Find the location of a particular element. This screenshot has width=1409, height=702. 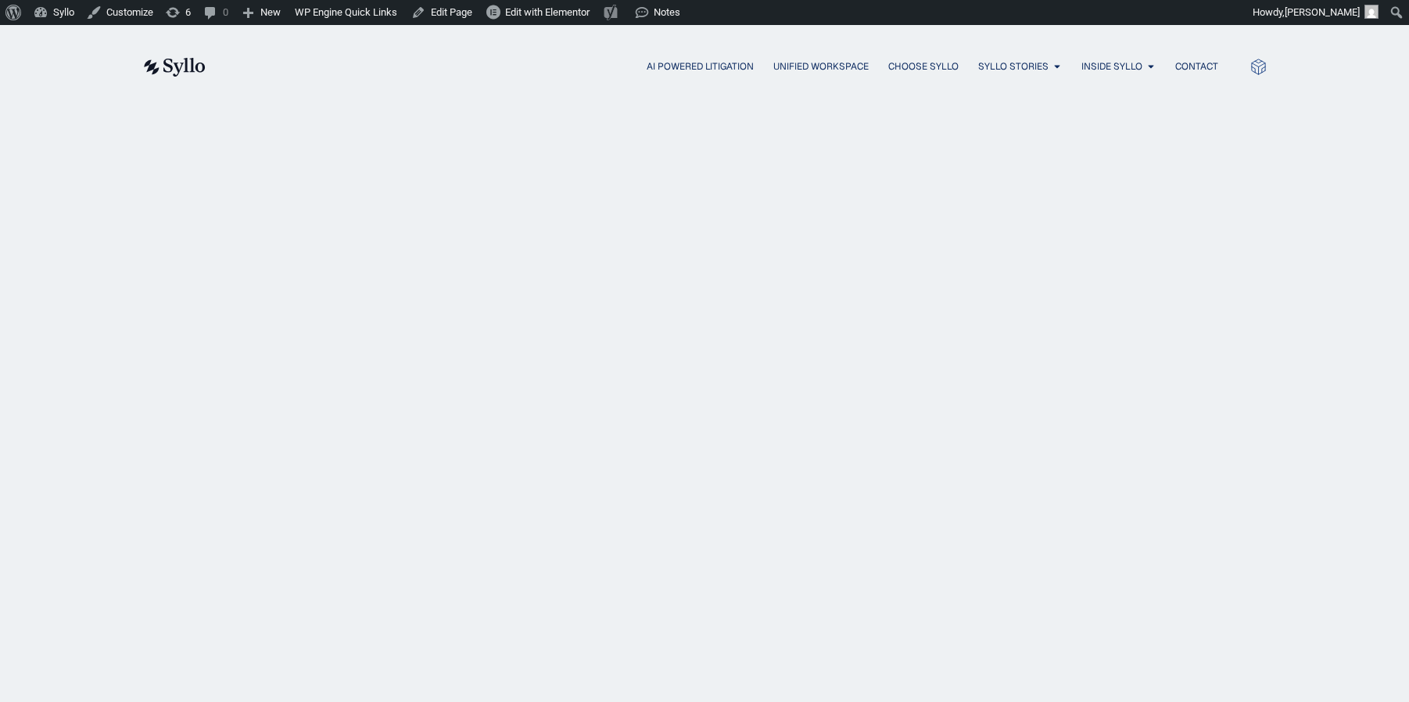

span: Inside Syllo is located at coordinates (1112, 66).